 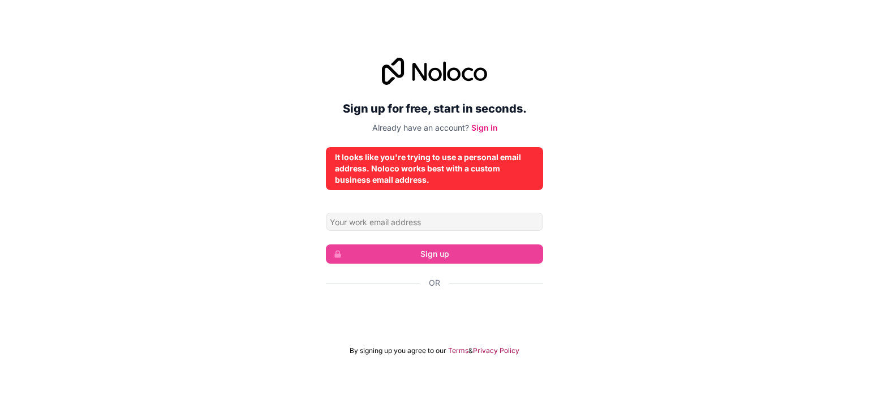 What do you see at coordinates (434, 109) in the screenshot?
I see `h2: Sign up for free, start in seconds.` at bounding box center [434, 109].